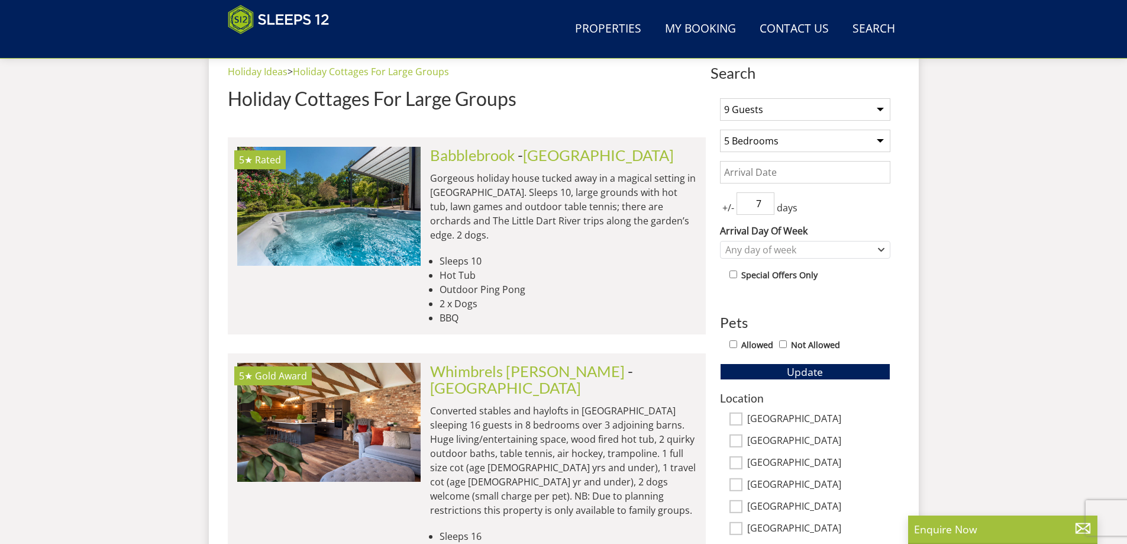 This screenshot has width=1127, height=544. What do you see at coordinates (329, 206) in the screenshot?
I see `a: 5★ Rated` at bounding box center [329, 206].